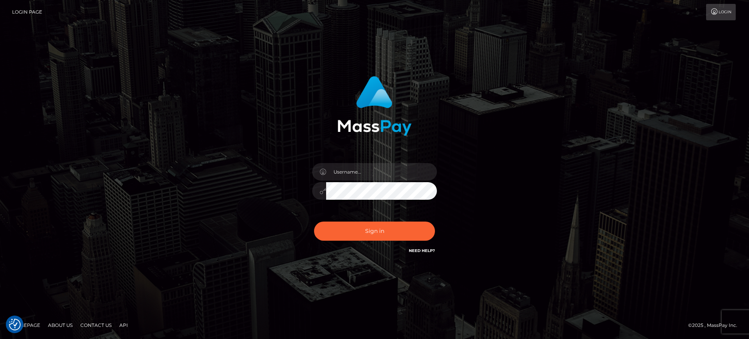 The height and width of the screenshot is (339, 749). What do you see at coordinates (27, 12) in the screenshot?
I see `a: Login Page` at bounding box center [27, 12].